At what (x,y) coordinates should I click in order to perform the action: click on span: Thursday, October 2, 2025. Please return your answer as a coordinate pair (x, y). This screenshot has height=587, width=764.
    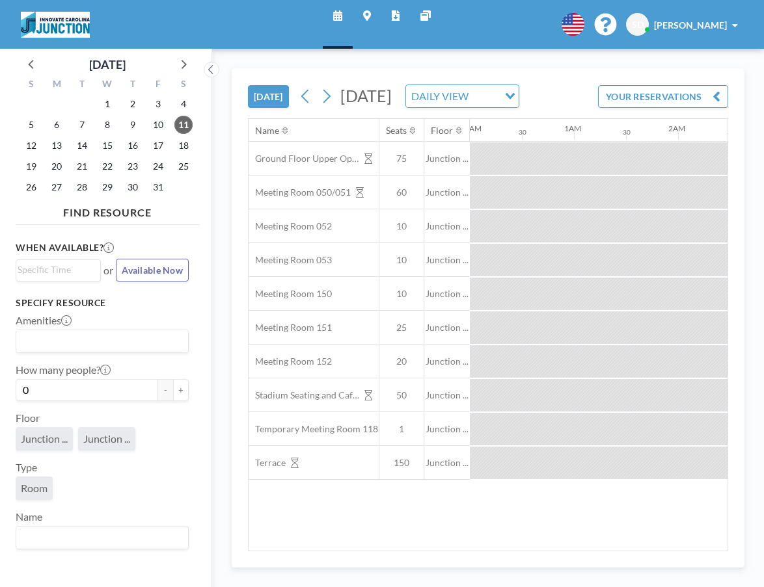
    Looking at the image, I should click on (133, 104).